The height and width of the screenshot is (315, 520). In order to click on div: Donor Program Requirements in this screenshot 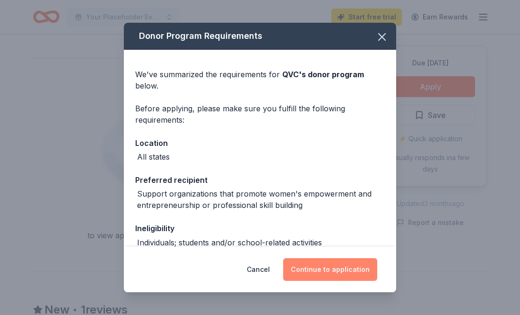, I will do `click(260, 36)`.